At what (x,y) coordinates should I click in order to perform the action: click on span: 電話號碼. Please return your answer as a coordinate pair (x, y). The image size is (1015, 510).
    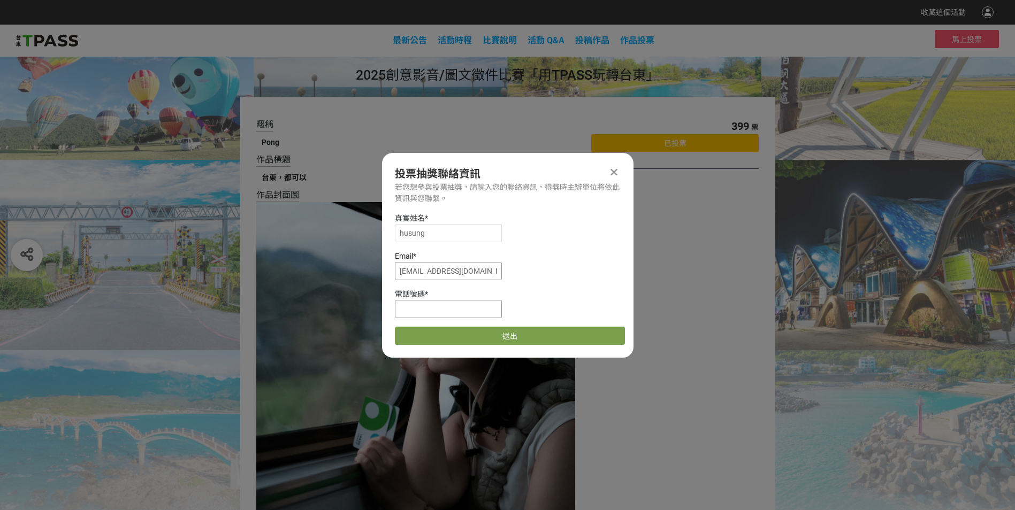
    Looking at the image, I should click on (410, 294).